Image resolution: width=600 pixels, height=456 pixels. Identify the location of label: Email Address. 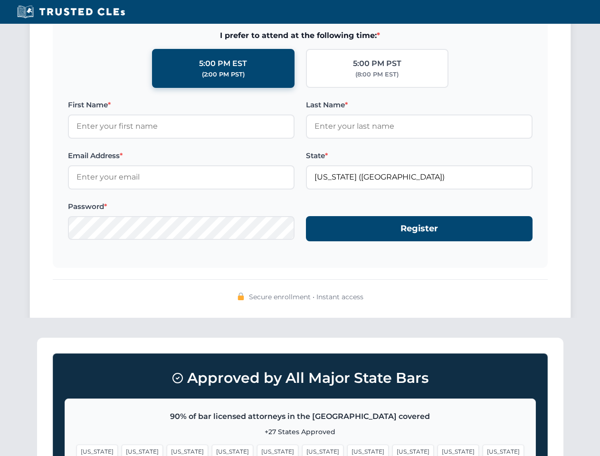
(181, 156).